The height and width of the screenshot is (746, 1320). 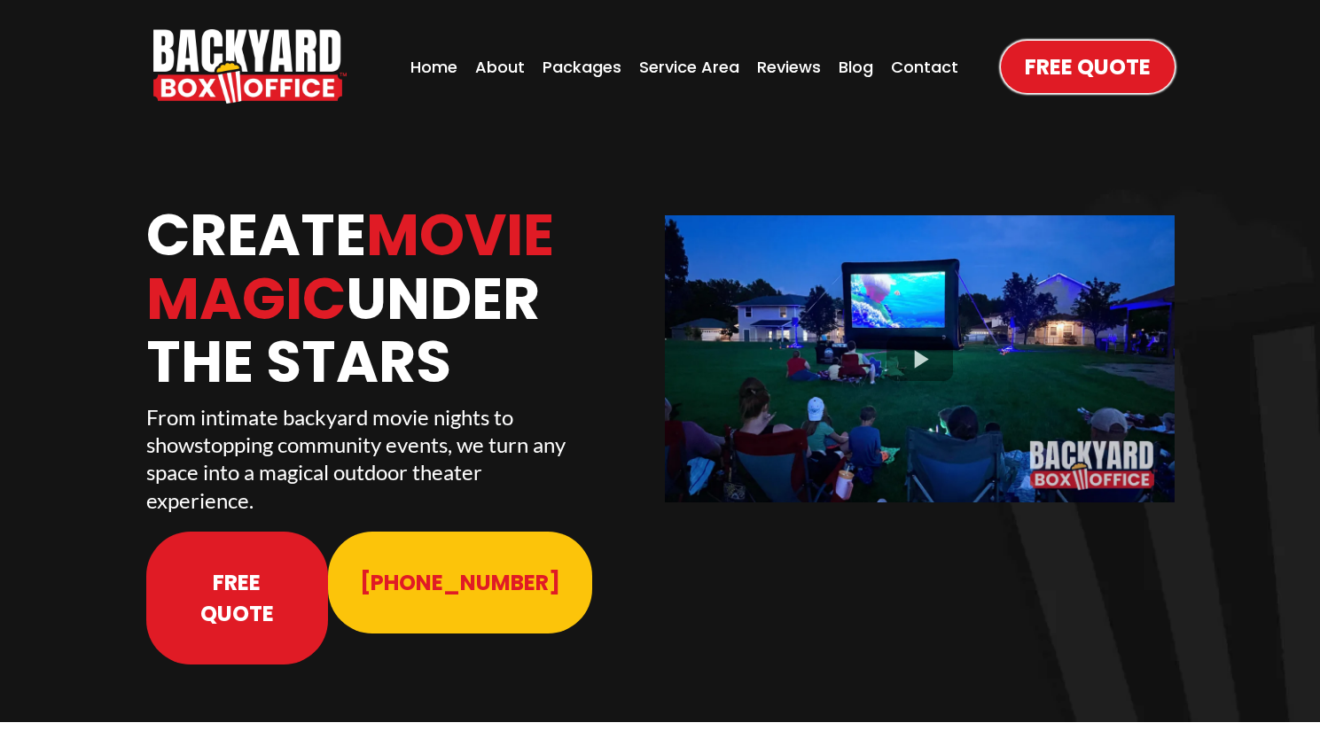 I want to click on a: Service Area, so click(x=689, y=66).